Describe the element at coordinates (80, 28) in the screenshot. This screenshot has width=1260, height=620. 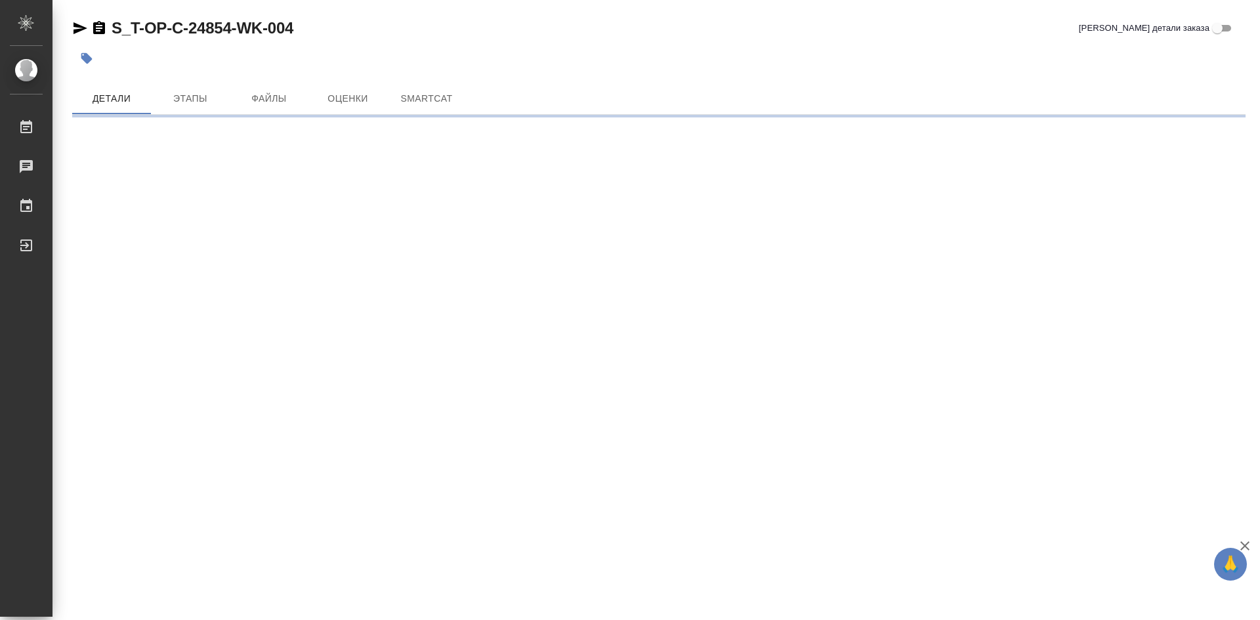
I see `button: Скопировать ссылку для ЯМессенджера` at that location.